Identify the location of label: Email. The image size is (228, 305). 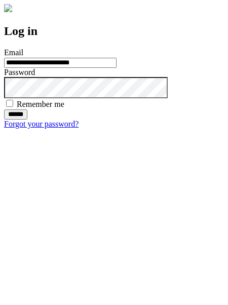
(14, 52).